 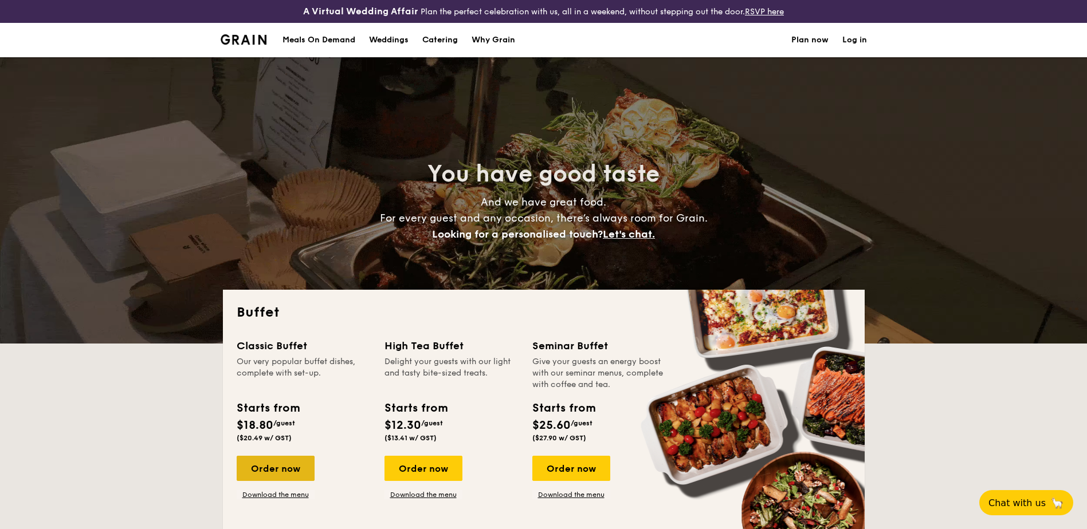 I want to click on span: $25.60, so click(x=551, y=426).